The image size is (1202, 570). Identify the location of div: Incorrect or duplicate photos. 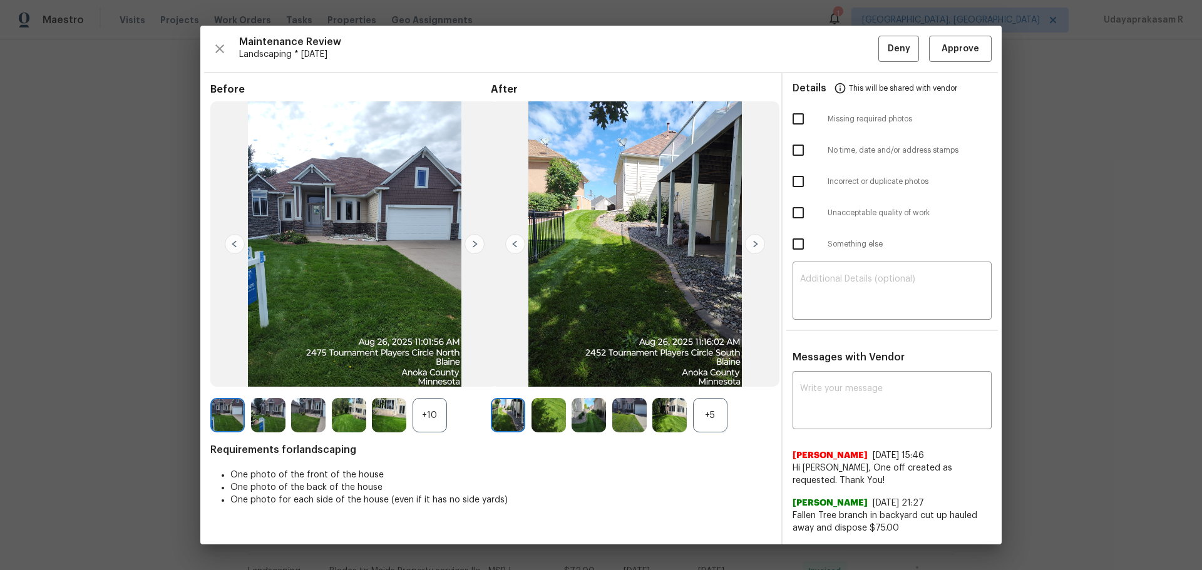
(892, 182).